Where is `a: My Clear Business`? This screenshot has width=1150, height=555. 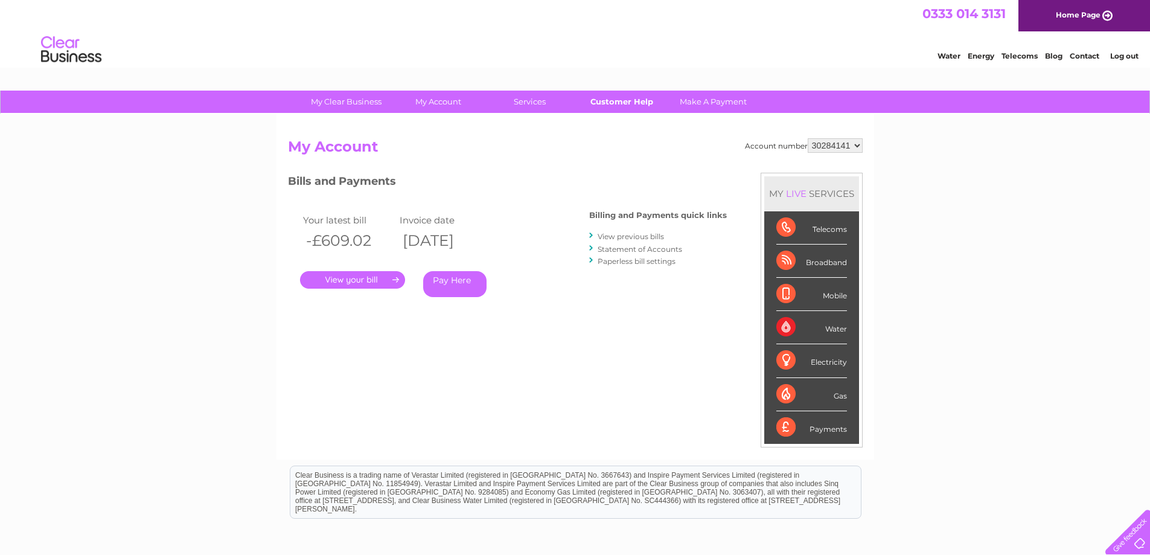 a: My Clear Business is located at coordinates (346, 101).